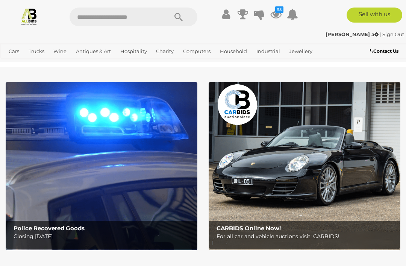 This screenshot has width=406, height=266. I want to click on a: Hospitality, so click(133, 51).